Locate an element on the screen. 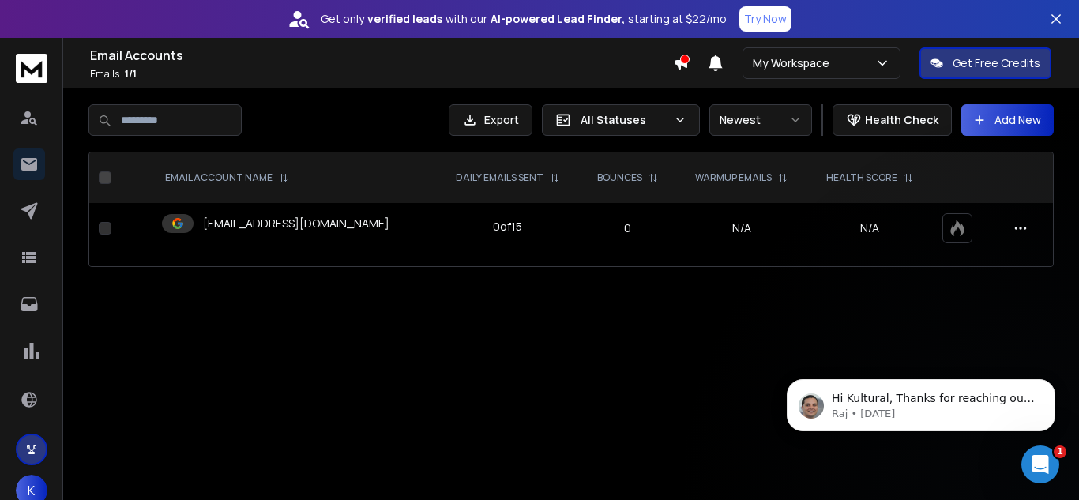 The height and width of the screenshot is (500, 1079). p: My Workspace is located at coordinates (794, 63).